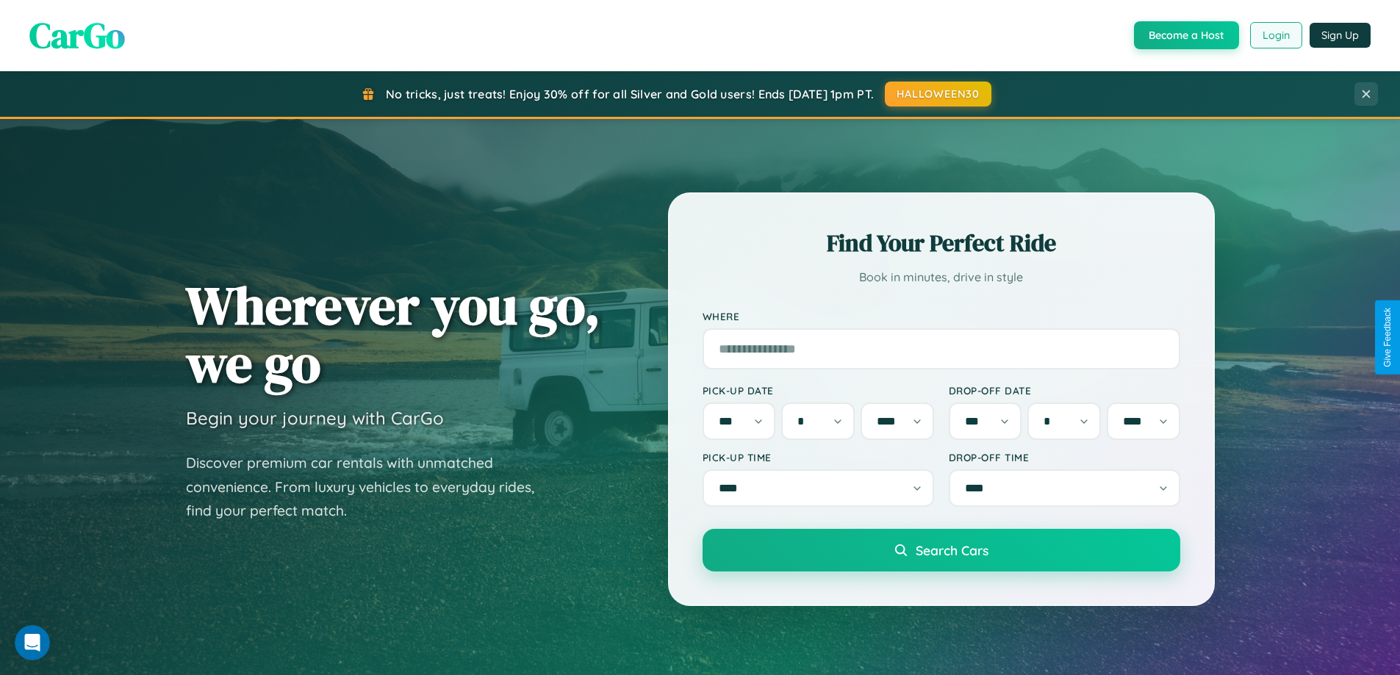 The image size is (1400, 675). Describe the element at coordinates (1186, 35) in the screenshot. I see `button: Become a Host` at that location.